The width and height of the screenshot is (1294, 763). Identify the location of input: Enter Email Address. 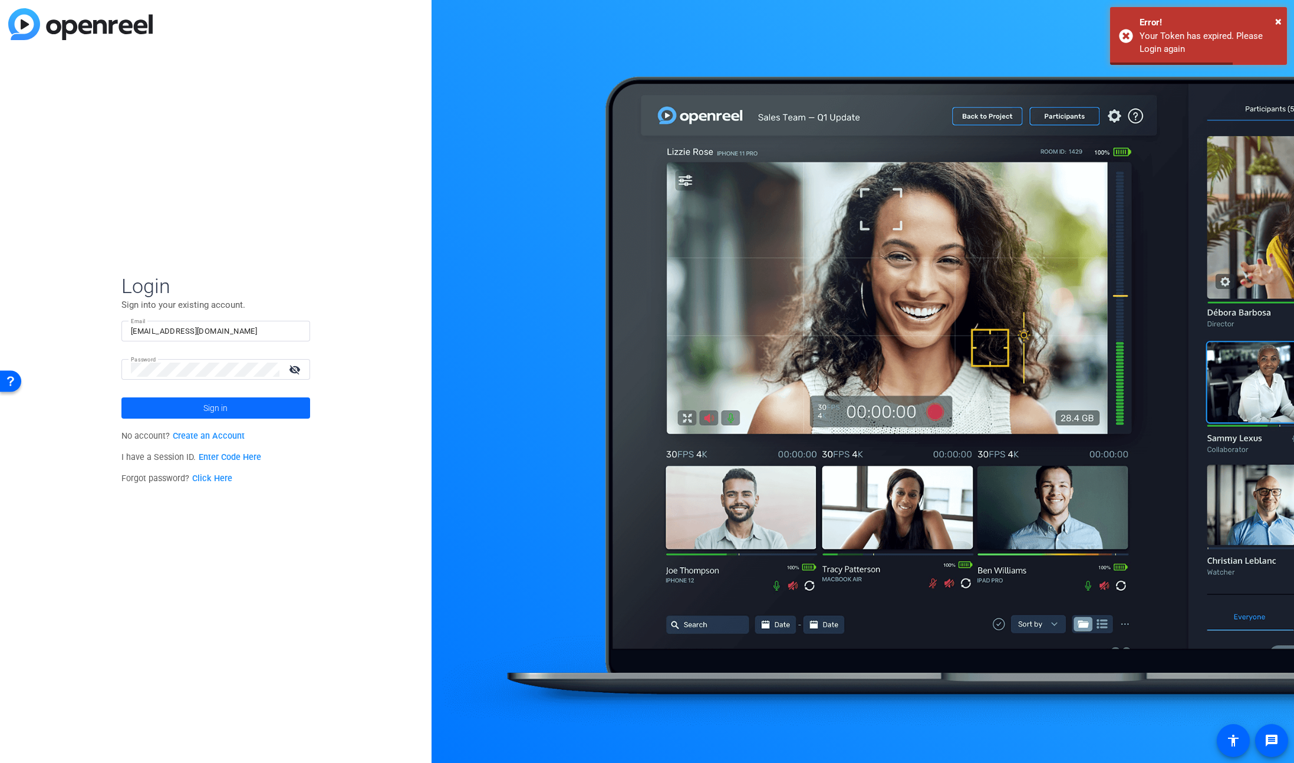
(216, 331).